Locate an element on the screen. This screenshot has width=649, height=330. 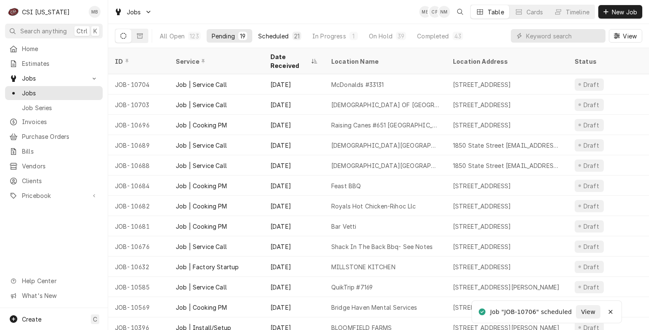
div: MILLSTONE KITCHEN is located at coordinates (363, 267).